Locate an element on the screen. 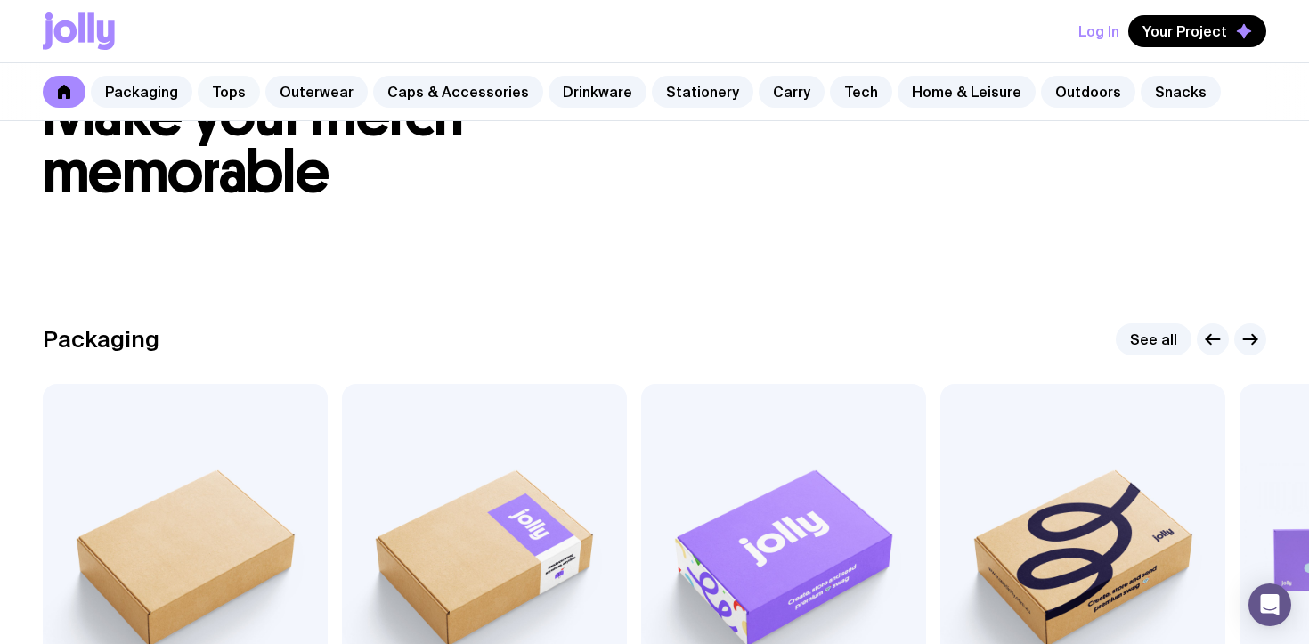 The image size is (1309, 644). a: Home & Leisure is located at coordinates (966, 92).